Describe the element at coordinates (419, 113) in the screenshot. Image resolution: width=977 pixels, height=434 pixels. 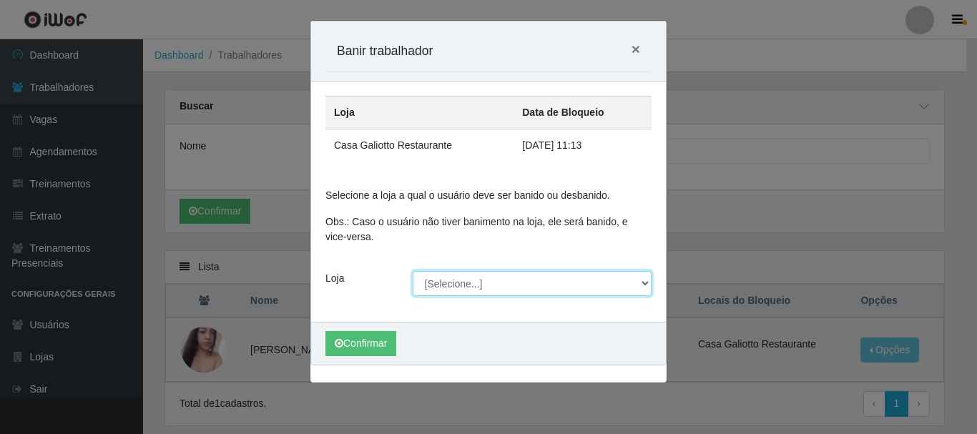
I see `th: Loja` at that location.